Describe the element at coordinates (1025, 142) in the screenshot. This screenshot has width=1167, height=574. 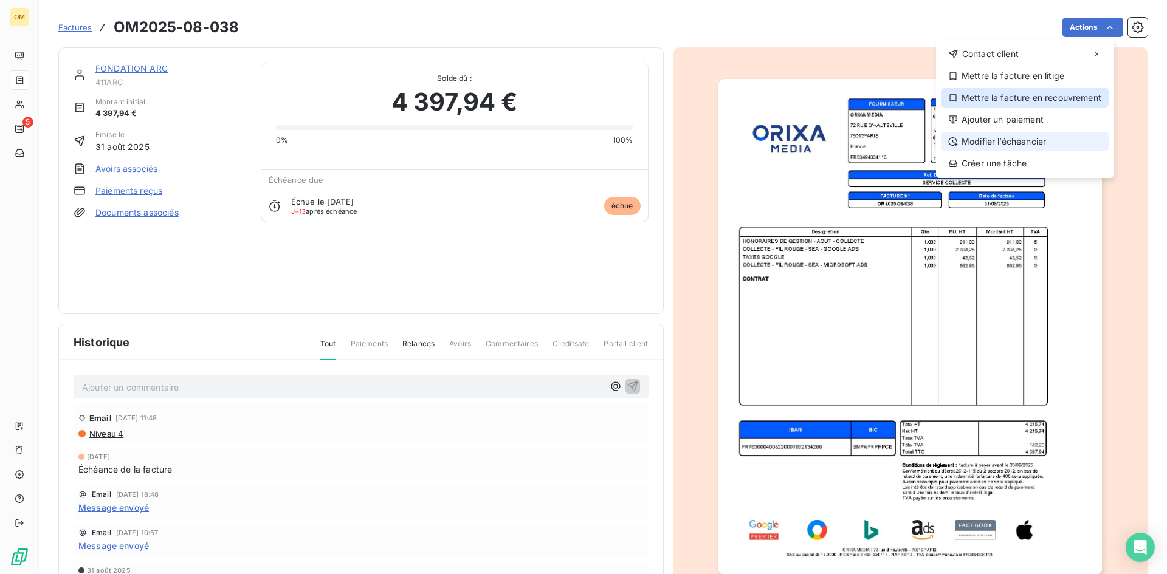
I see `div: Modifier l’échéancier` at that location.